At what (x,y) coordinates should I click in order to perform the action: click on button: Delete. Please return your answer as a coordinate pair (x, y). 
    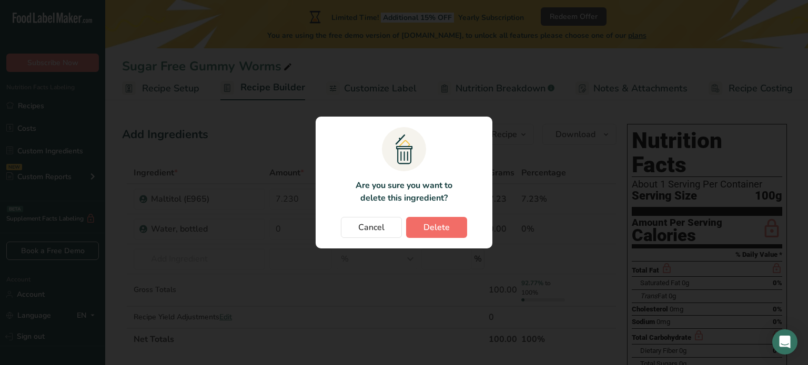
    Looking at the image, I should click on (436, 228).